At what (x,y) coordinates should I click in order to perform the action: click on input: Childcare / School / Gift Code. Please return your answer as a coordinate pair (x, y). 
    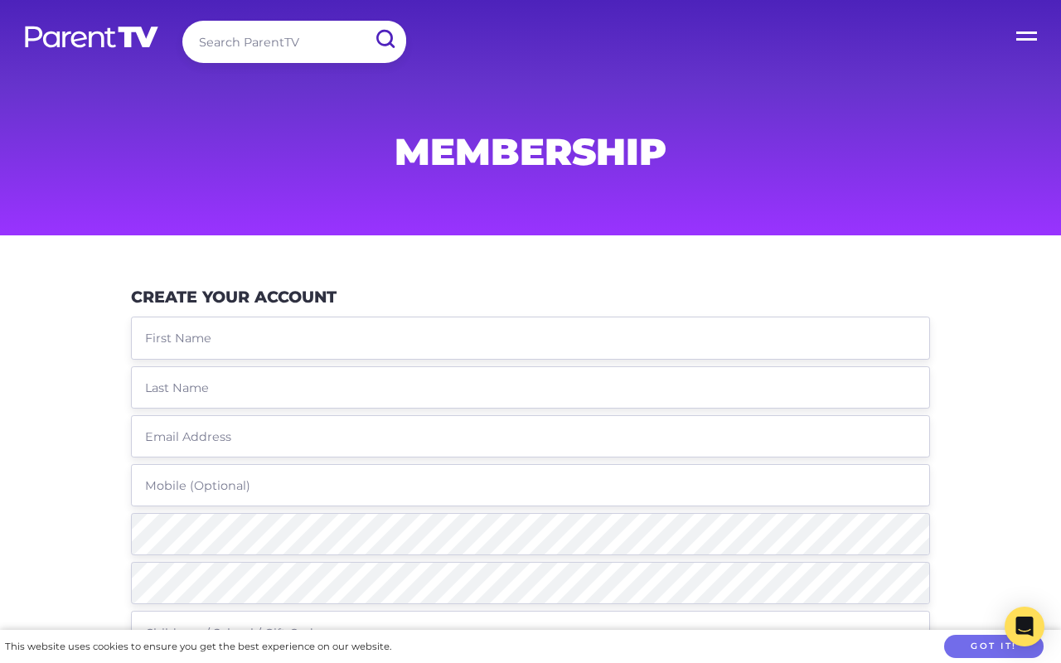
    Looking at the image, I should click on (530, 631).